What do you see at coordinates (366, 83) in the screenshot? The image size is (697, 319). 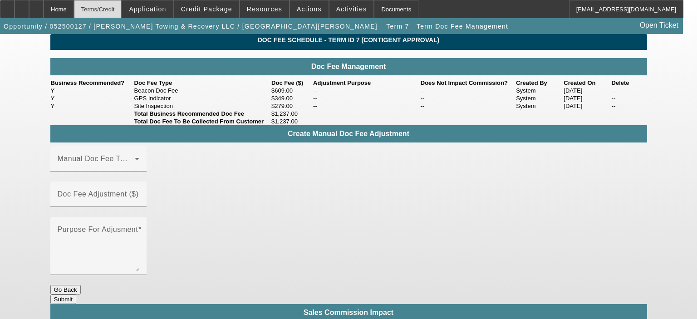 I see `th: Adjustment Purpose` at bounding box center [366, 83].